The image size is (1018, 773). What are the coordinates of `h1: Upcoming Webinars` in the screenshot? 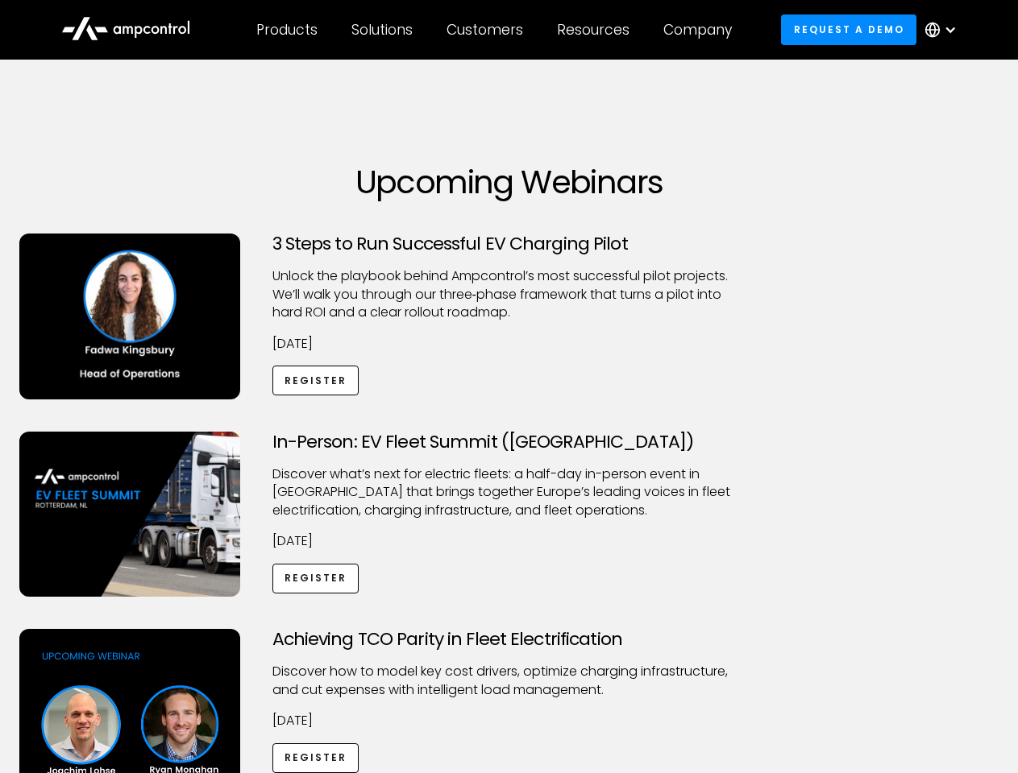 It's located at (509, 182).